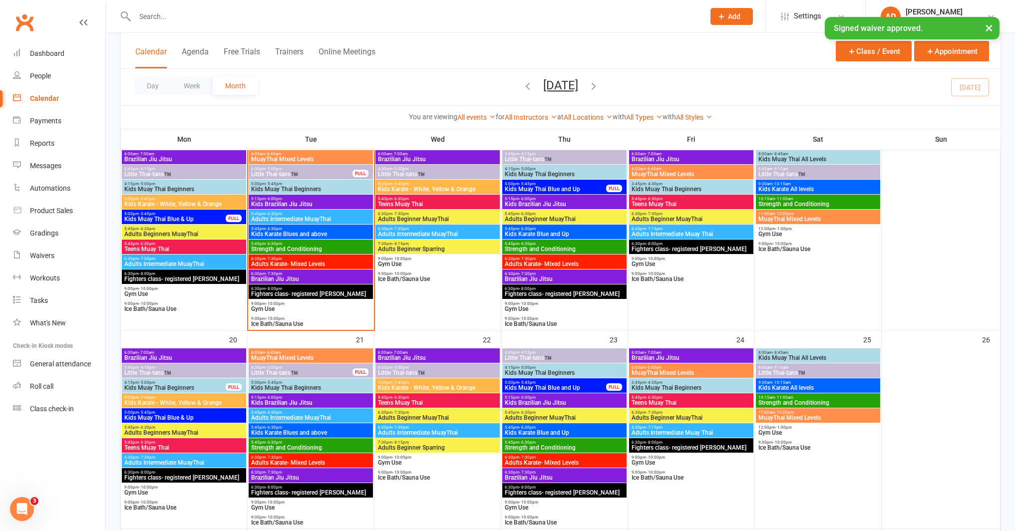  I want to click on div: 24, so click(745, 339).